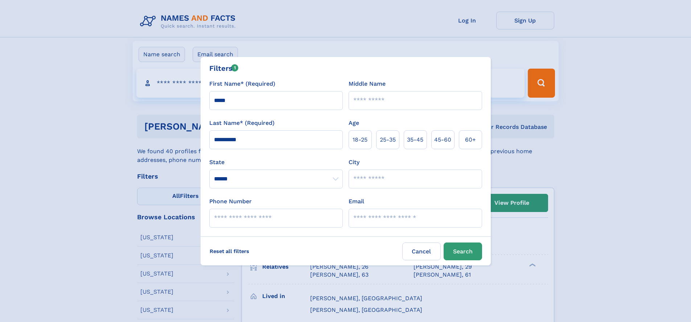 Image resolution: width=691 pixels, height=322 pixels. I want to click on div: Filters, so click(224, 68).